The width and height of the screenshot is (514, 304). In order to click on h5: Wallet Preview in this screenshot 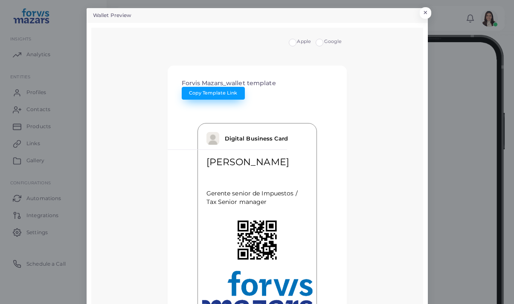, I will do `click(112, 15)`.